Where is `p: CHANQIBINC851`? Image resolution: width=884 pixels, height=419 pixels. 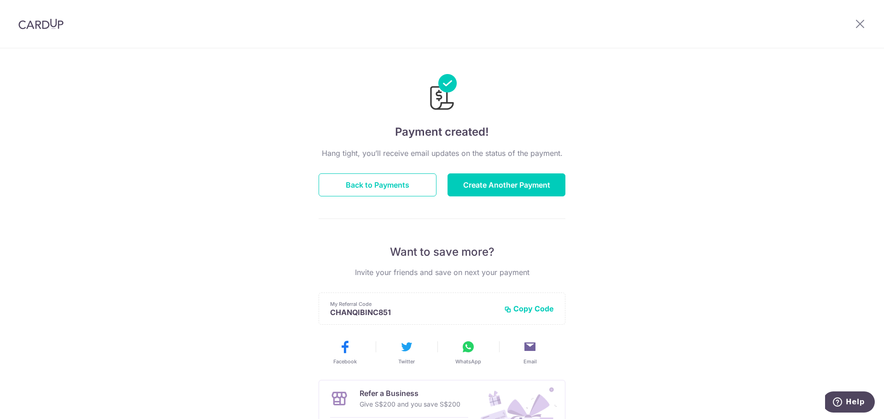
p: CHANQIBINC851 is located at coordinates (413, 312).